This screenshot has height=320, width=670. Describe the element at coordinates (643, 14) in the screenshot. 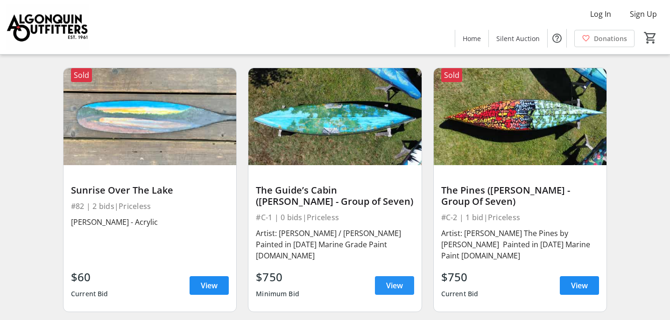

I see `button: Sign Up` at that location.